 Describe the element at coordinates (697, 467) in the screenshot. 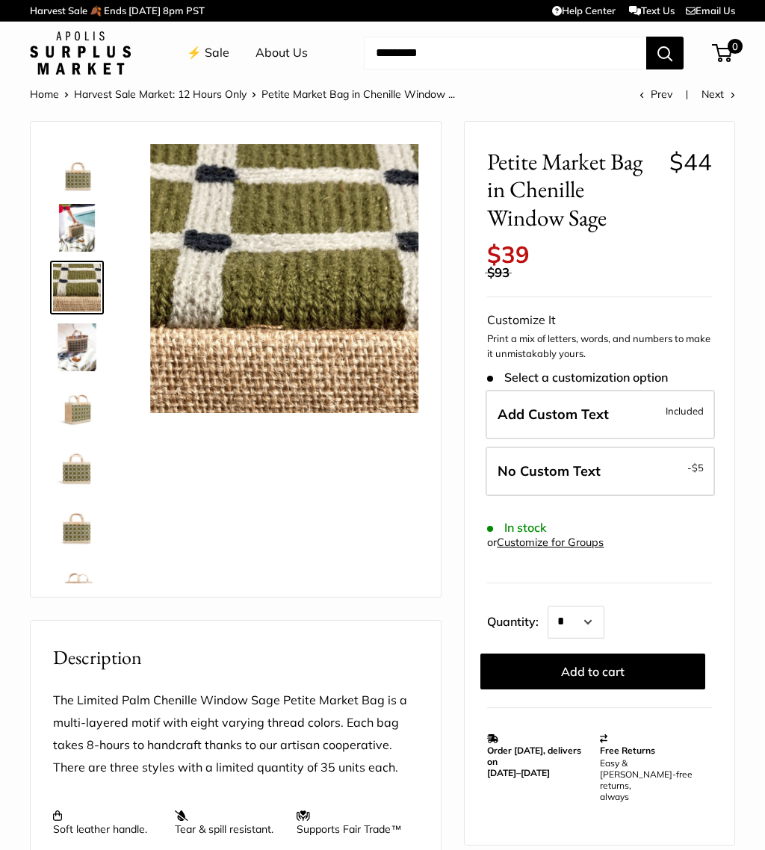

I see `span: $5` at that location.